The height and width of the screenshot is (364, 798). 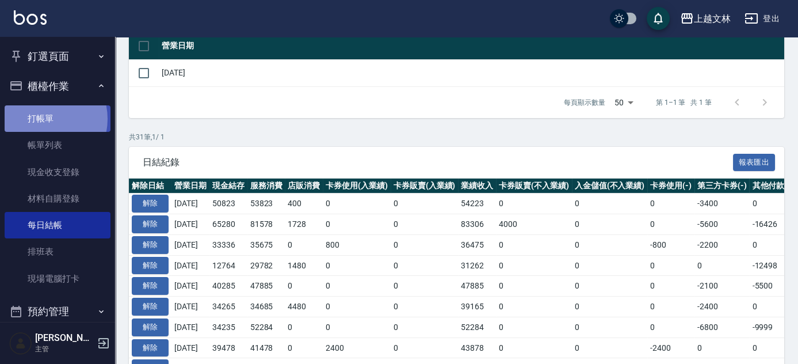 I want to click on button: 登出, so click(x=762, y=18).